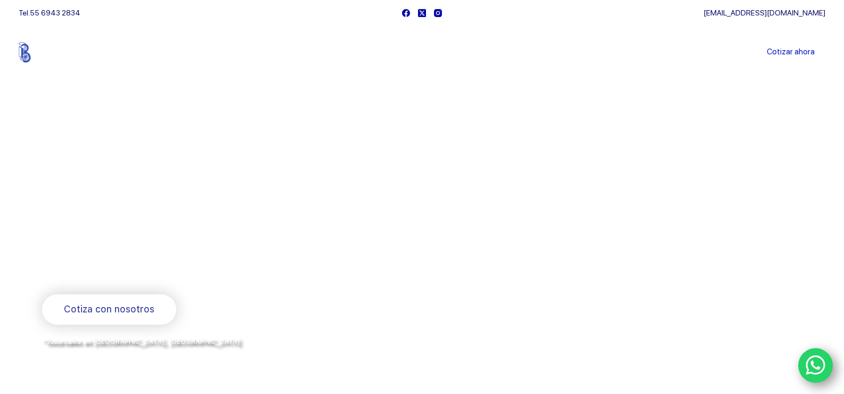  I want to click on a: Cotiza con nosotros, so click(109, 309).